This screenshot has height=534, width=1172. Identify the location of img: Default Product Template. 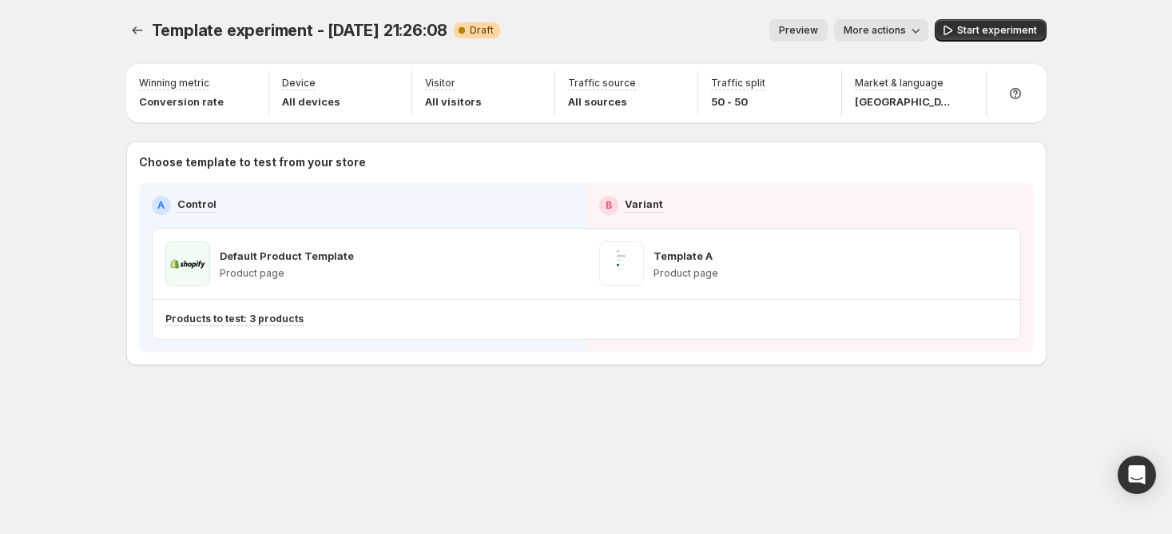
(188, 264).